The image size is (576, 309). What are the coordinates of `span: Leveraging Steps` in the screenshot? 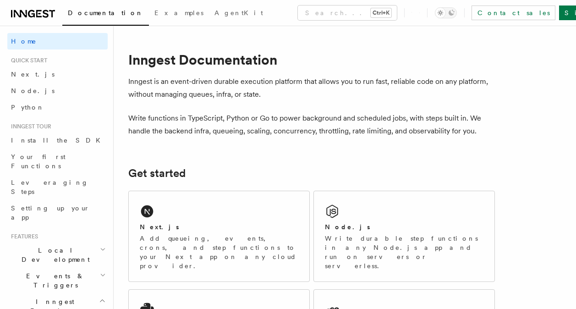 It's located at (50, 187).